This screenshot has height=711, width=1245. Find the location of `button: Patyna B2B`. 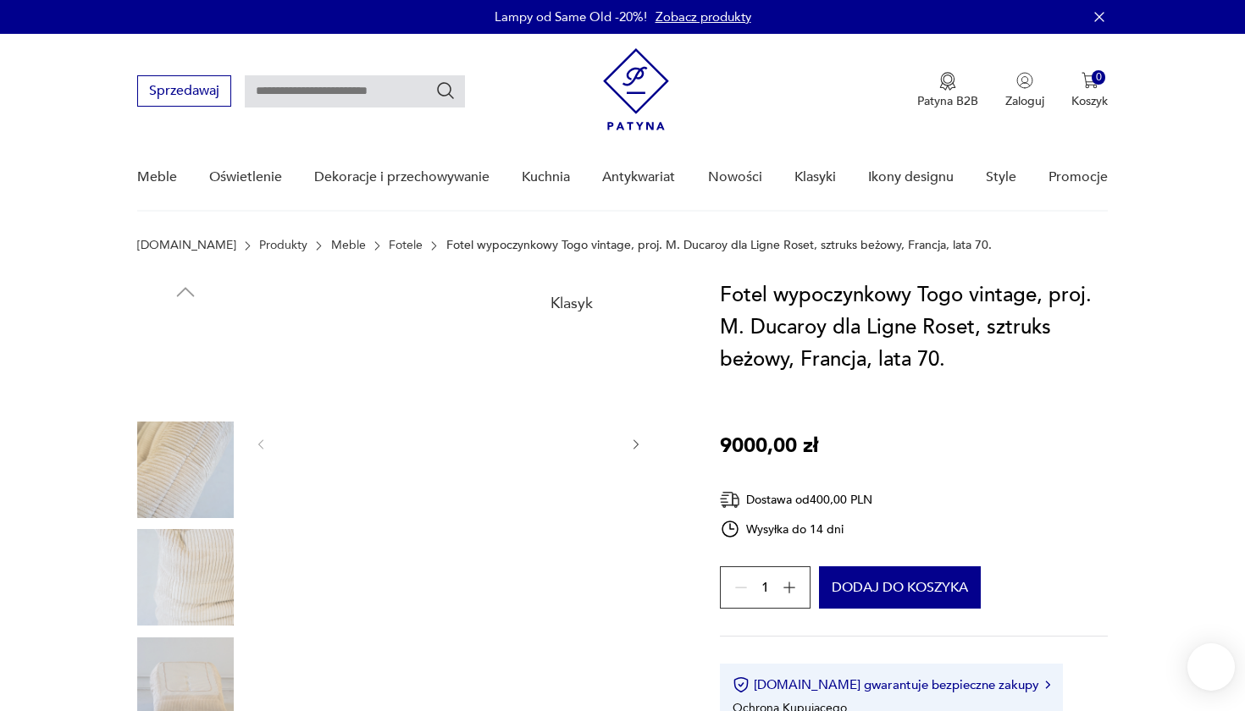

button: Patyna B2B is located at coordinates (948, 91).